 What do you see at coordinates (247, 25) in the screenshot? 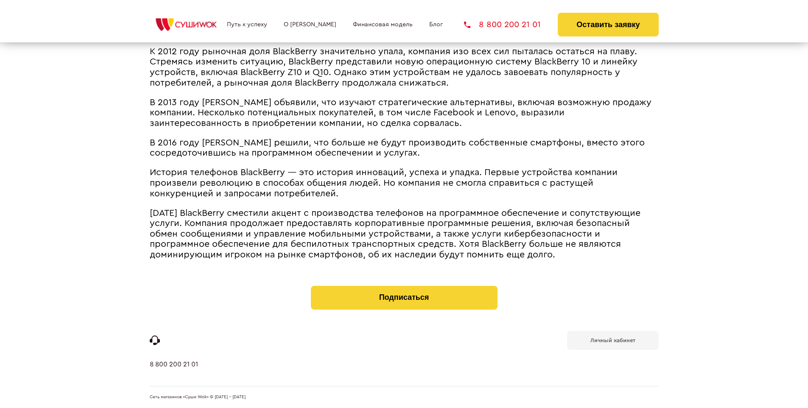
I see `a: Путь к успеху` at bounding box center [247, 25].